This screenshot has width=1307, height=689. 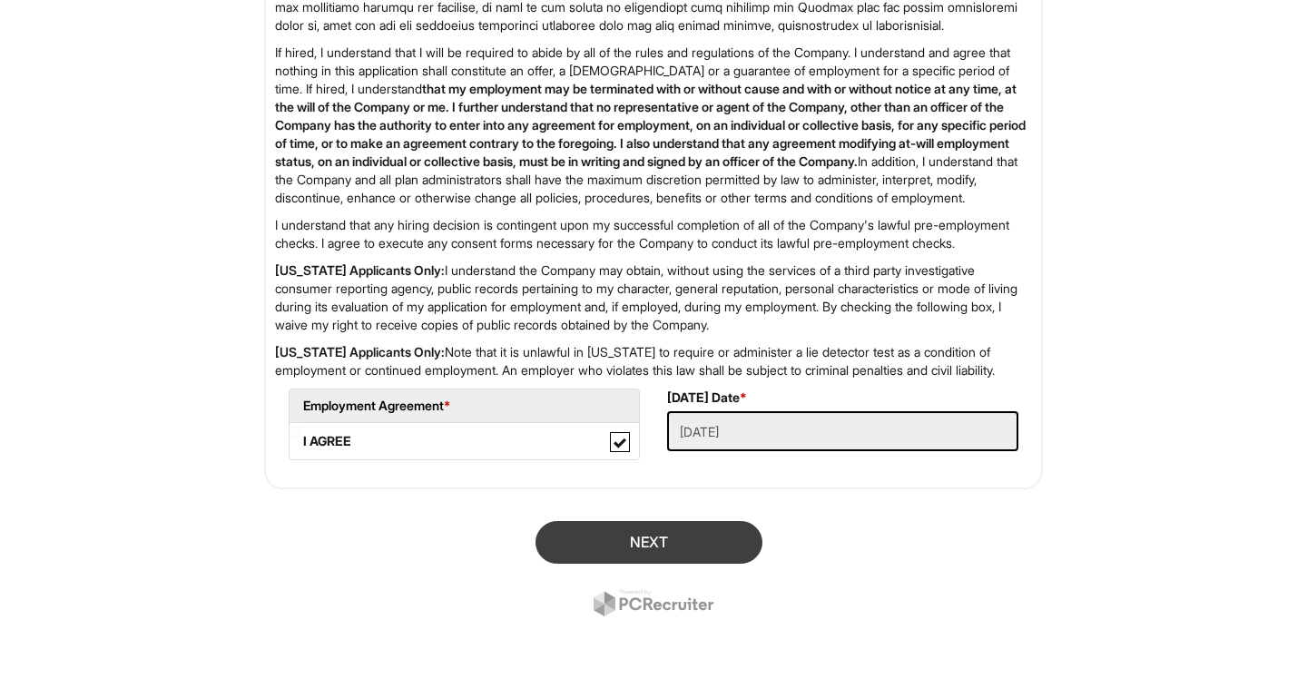 I want to click on h5: Employment Agreement, so click(x=464, y=405).